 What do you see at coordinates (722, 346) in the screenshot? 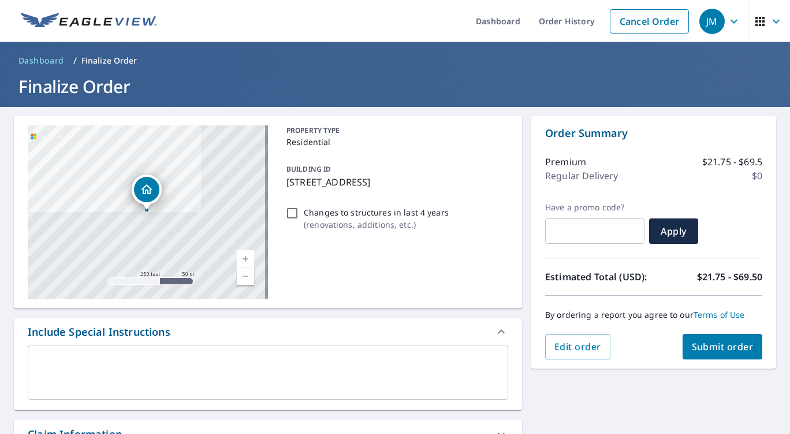
I see `button: Submit order` at bounding box center [722, 346].